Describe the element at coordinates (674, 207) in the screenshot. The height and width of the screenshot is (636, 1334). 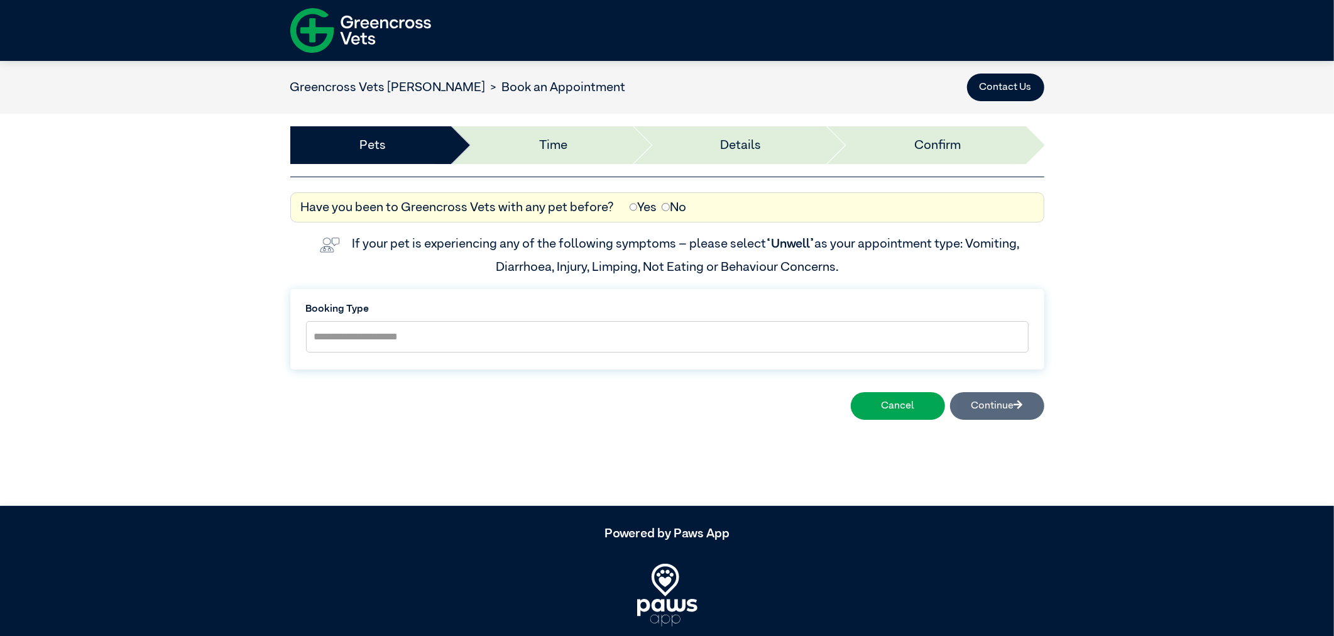
I see `label: No` at that location.